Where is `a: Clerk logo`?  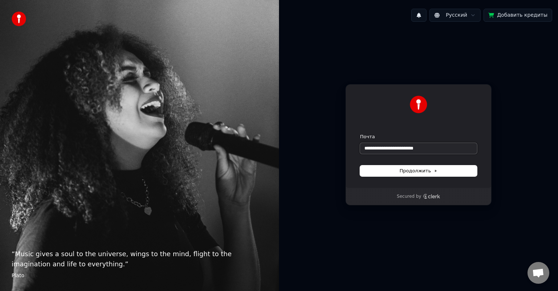 a: Clerk logo is located at coordinates (431, 196).